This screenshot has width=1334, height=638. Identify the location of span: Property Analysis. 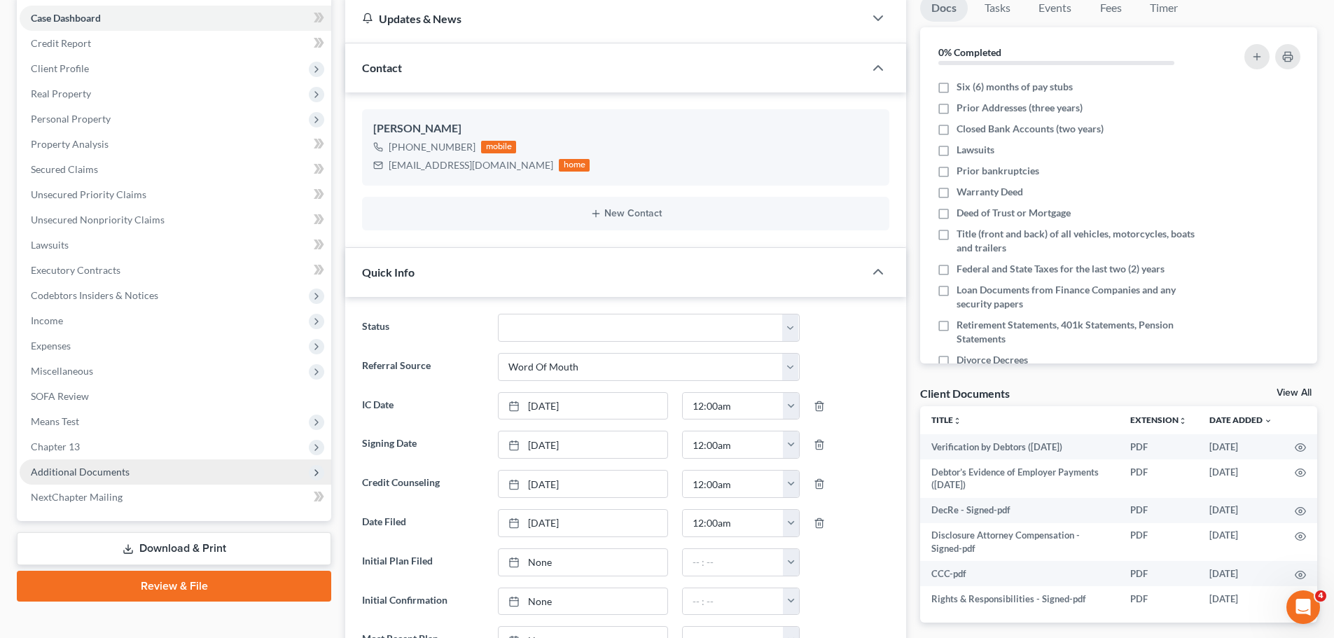
(69, 144).